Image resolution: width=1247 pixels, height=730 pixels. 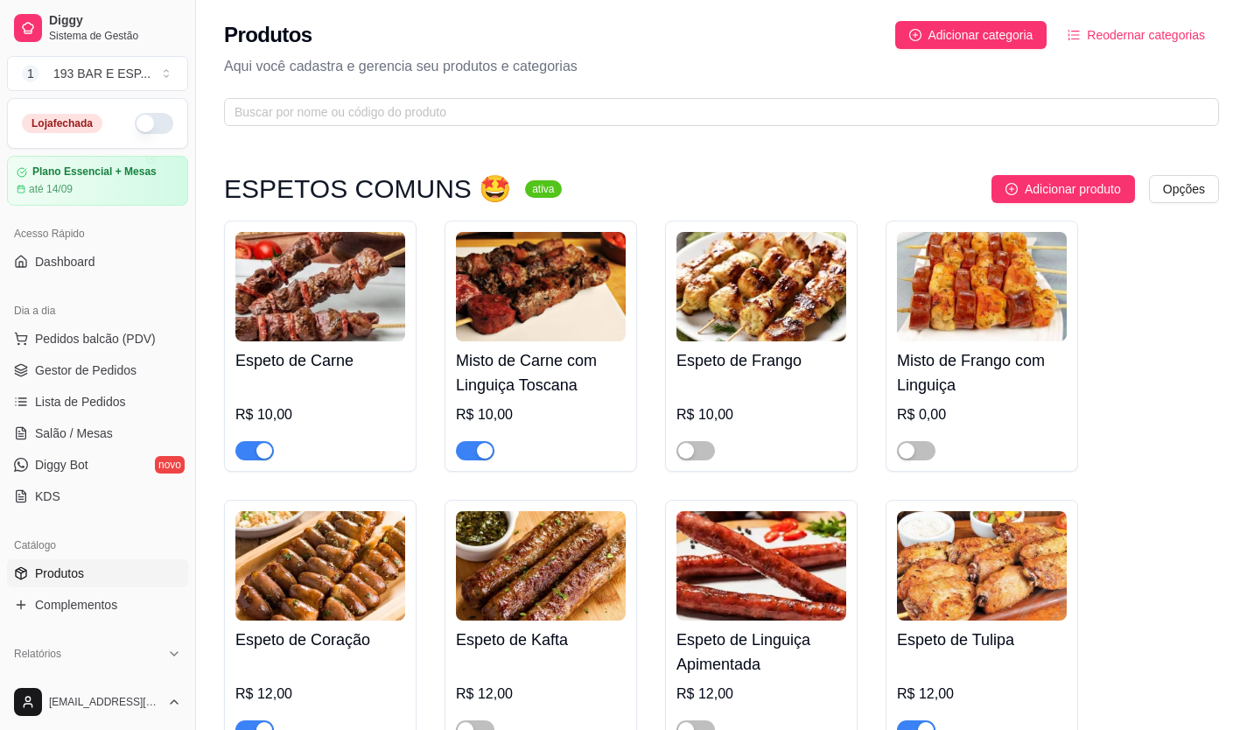 I want to click on h2: Produtos, so click(x=268, y=35).